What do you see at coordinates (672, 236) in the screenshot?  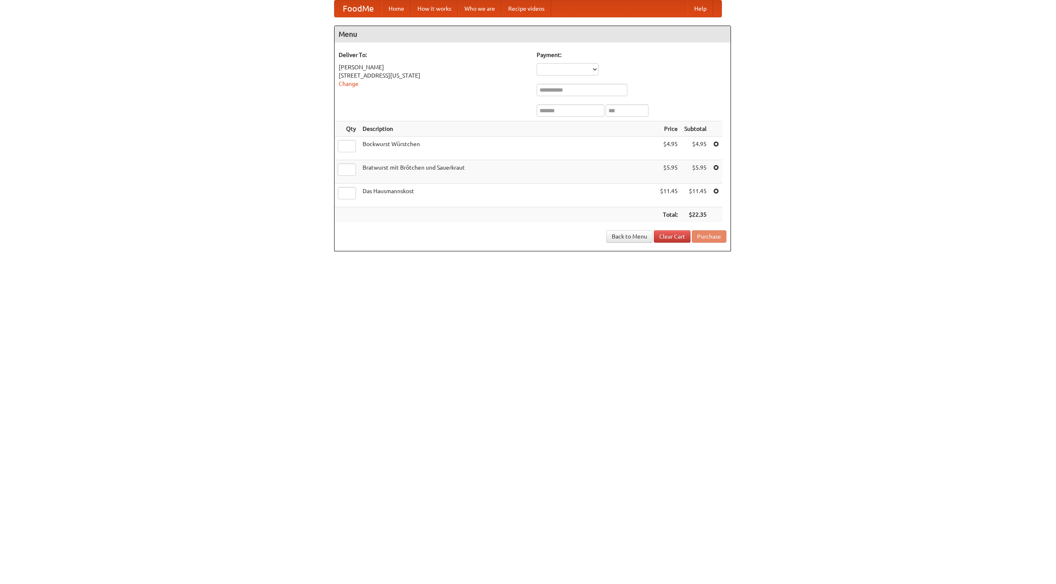 I see `a: Clear Cart` at bounding box center [672, 236].